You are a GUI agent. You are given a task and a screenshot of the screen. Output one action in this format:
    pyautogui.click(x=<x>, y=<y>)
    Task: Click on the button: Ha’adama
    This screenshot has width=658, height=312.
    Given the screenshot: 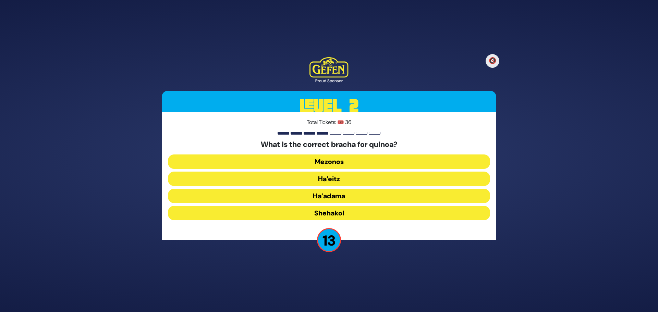 What is the action you would take?
    pyautogui.click(x=329, y=196)
    